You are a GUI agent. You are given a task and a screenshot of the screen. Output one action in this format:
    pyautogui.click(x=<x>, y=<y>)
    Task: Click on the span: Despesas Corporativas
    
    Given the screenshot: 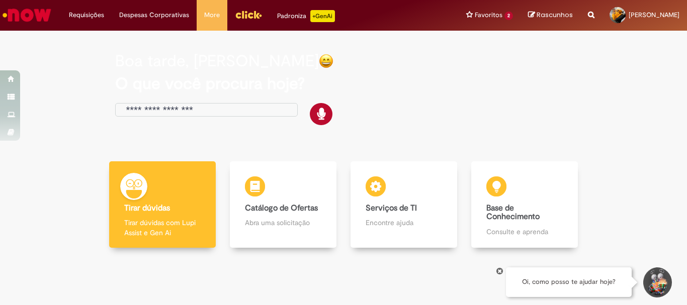 What is the action you would take?
    pyautogui.click(x=154, y=15)
    